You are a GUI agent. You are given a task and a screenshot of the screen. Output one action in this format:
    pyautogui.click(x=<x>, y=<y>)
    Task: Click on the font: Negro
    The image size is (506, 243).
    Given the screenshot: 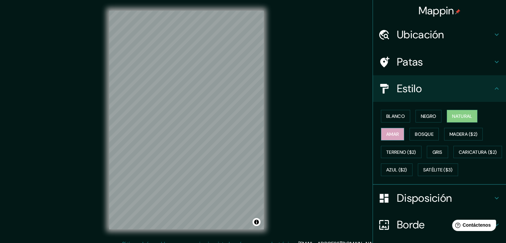 What is the action you would take?
    pyautogui.click(x=429, y=116)
    